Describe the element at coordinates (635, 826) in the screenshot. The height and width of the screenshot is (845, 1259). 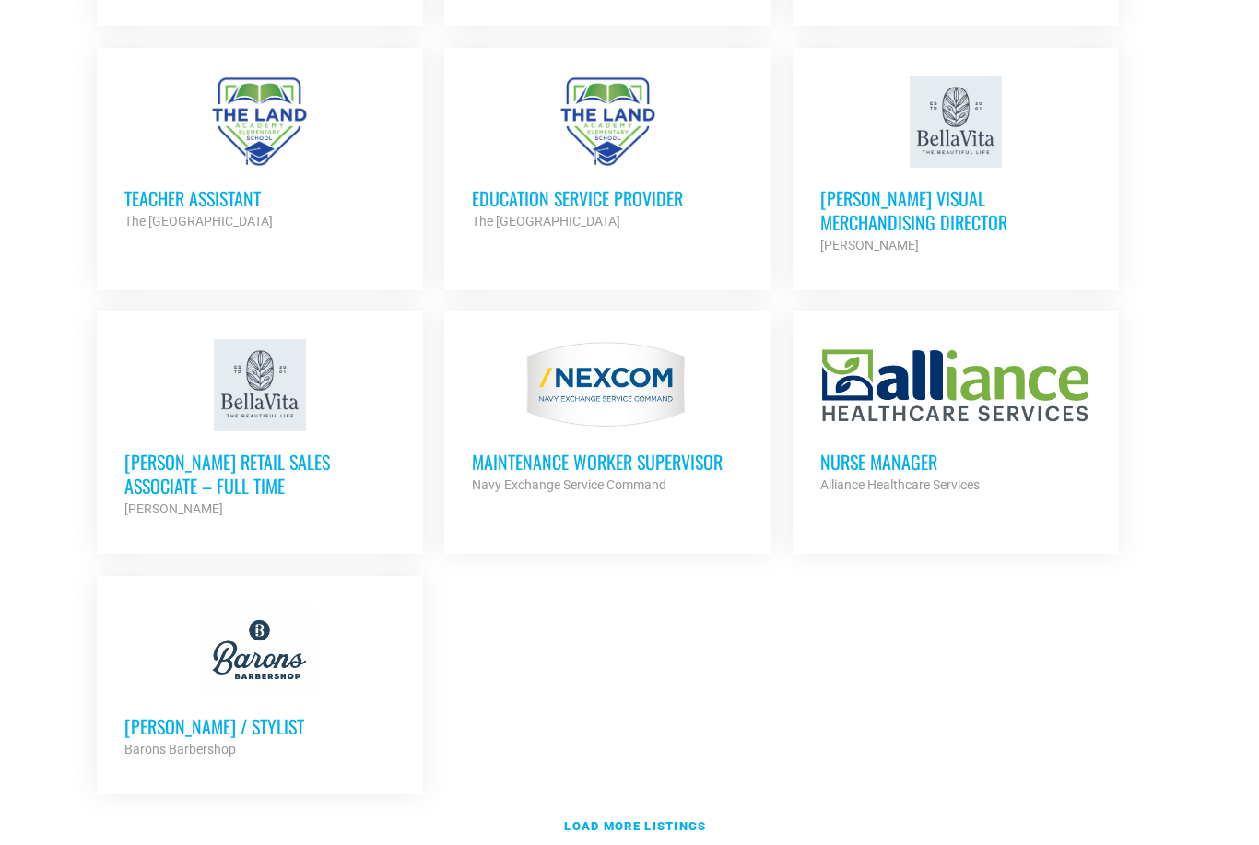
I see `strong: Load more listings` at that location.